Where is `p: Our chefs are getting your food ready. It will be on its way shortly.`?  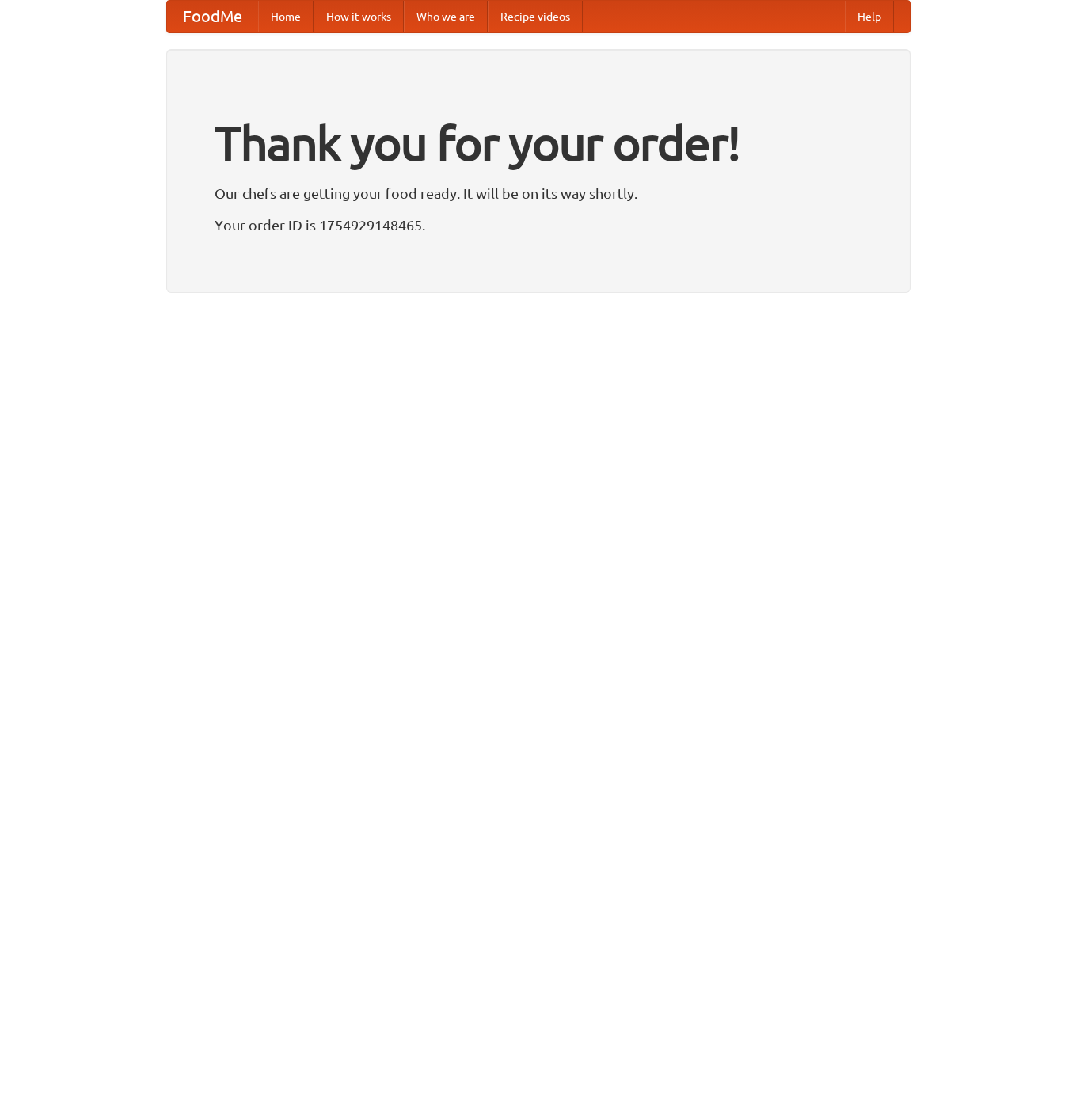
p: Our chefs are getting your food ready. It will be on its way shortly. is located at coordinates (538, 193).